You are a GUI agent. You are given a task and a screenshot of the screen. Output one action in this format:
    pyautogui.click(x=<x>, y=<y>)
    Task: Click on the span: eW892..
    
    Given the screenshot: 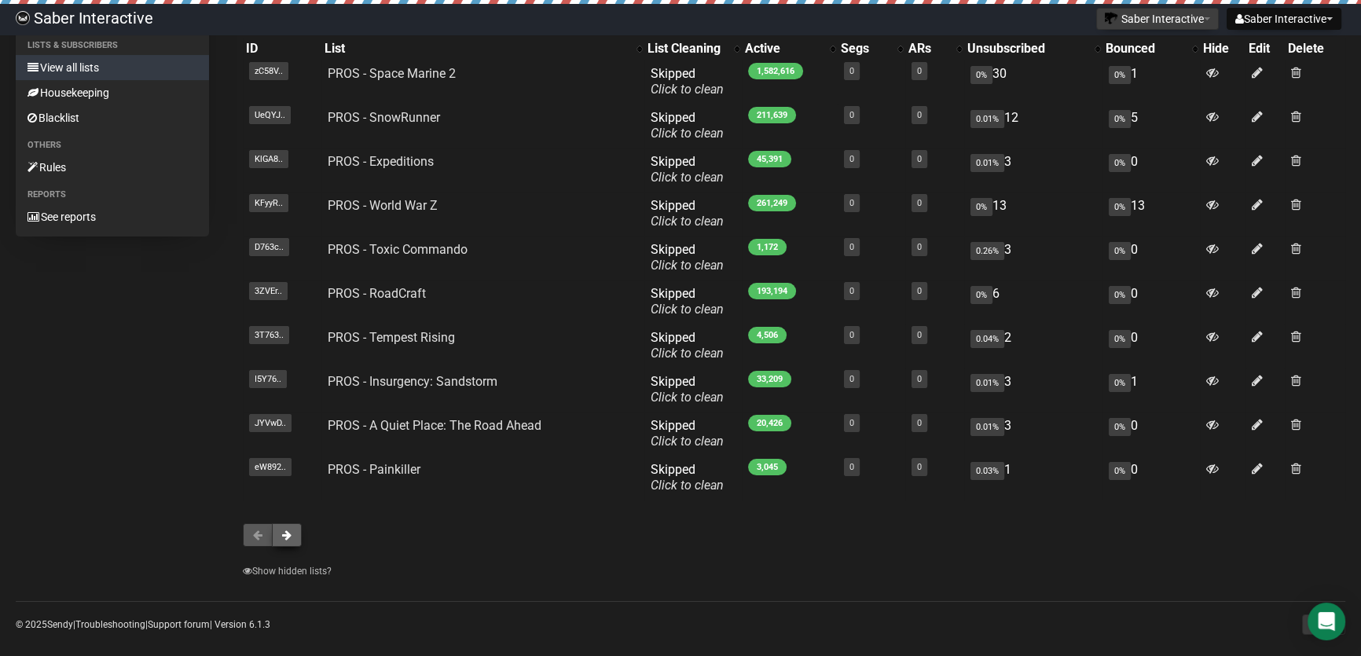 What is the action you would take?
    pyautogui.click(x=270, y=467)
    